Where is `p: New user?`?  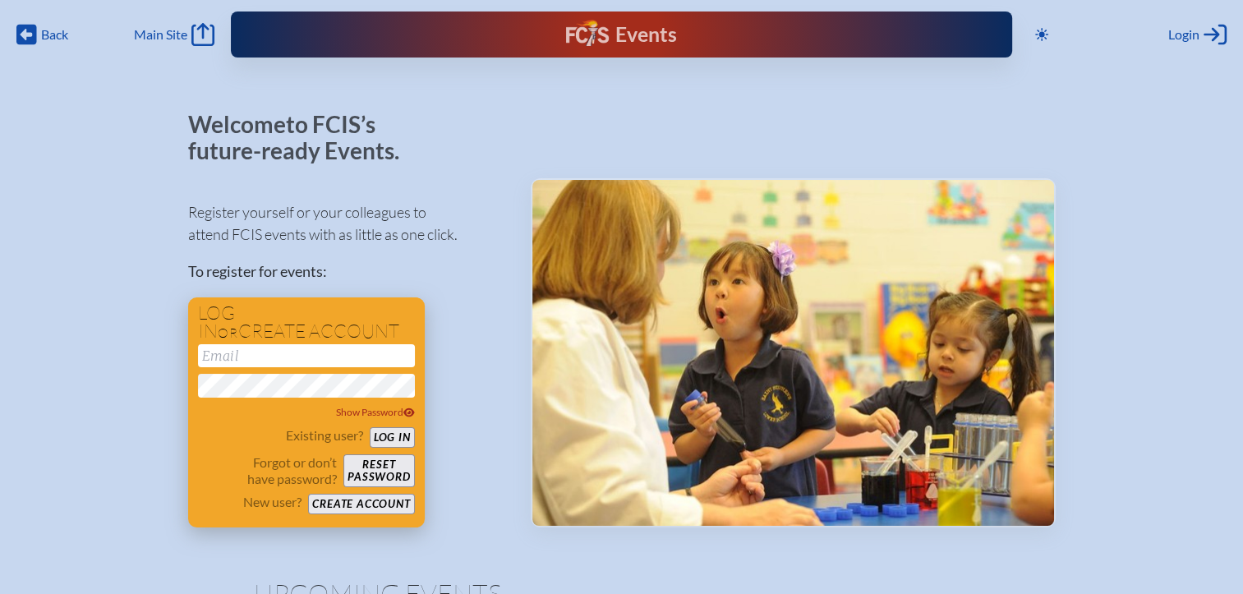
p: New user? is located at coordinates (272, 502).